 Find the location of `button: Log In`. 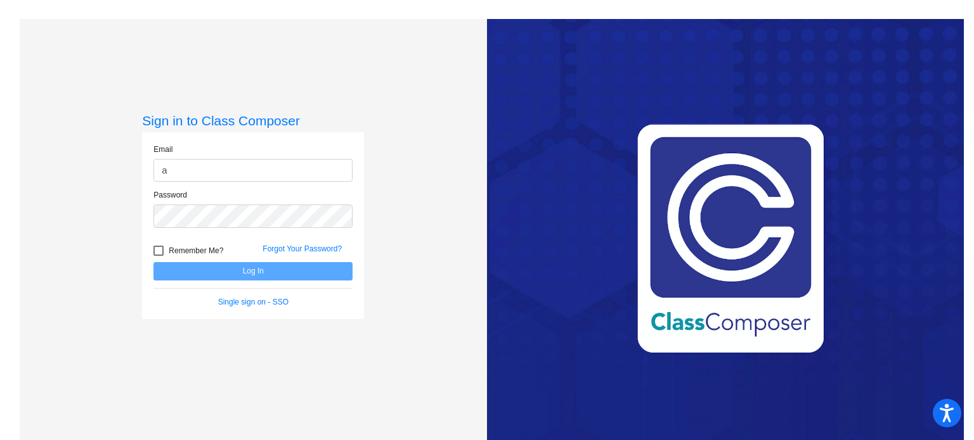

button: Log In is located at coordinates (253, 271).